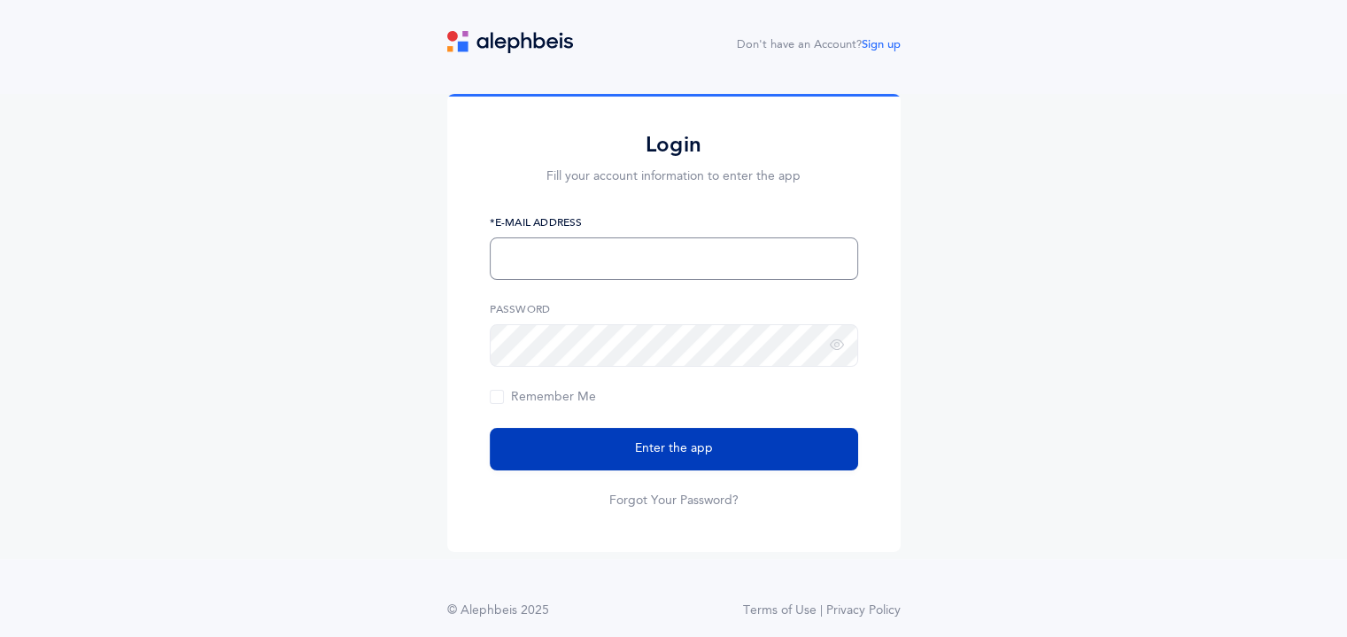  What do you see at coordinates (822, 610) in the screenshot?
I see `a: Terms of Use | Privacy Policy` at bounding box center [822, 610].